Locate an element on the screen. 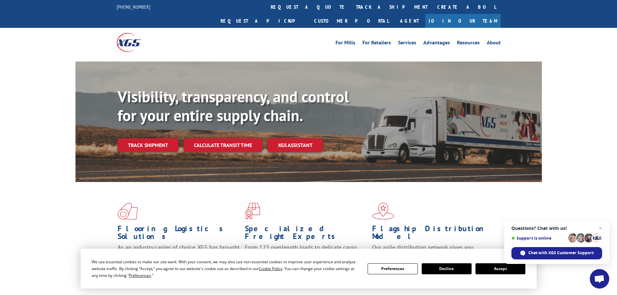  span: Our agile distribution network gives you nationwide inventory management on demand. is located at coordinates (432, 251).